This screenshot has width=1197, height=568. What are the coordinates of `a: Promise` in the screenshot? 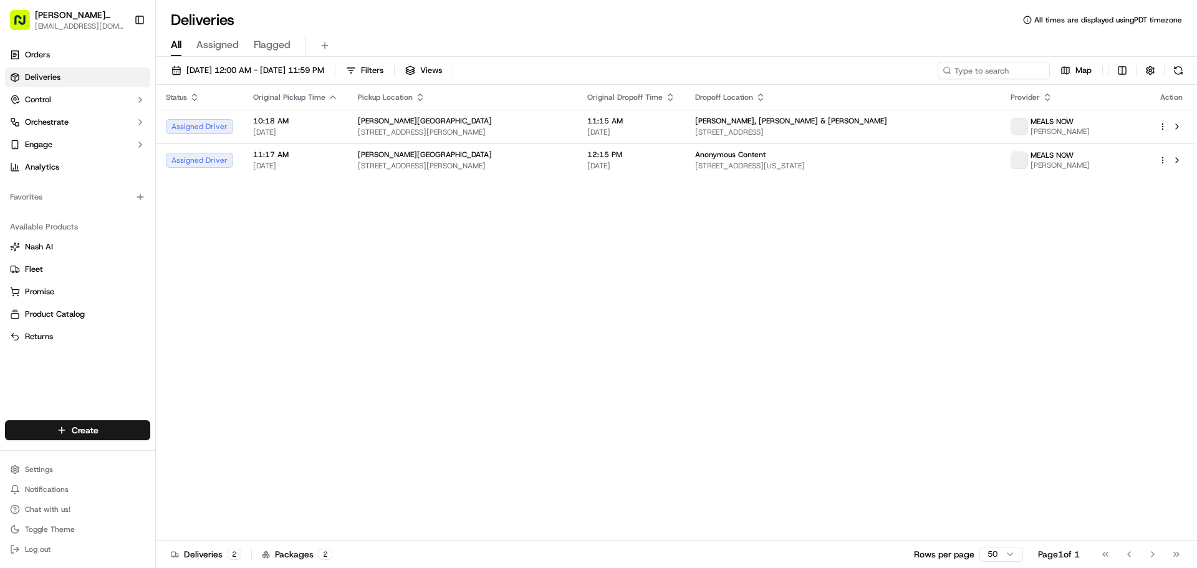 It's located at (77, 292).